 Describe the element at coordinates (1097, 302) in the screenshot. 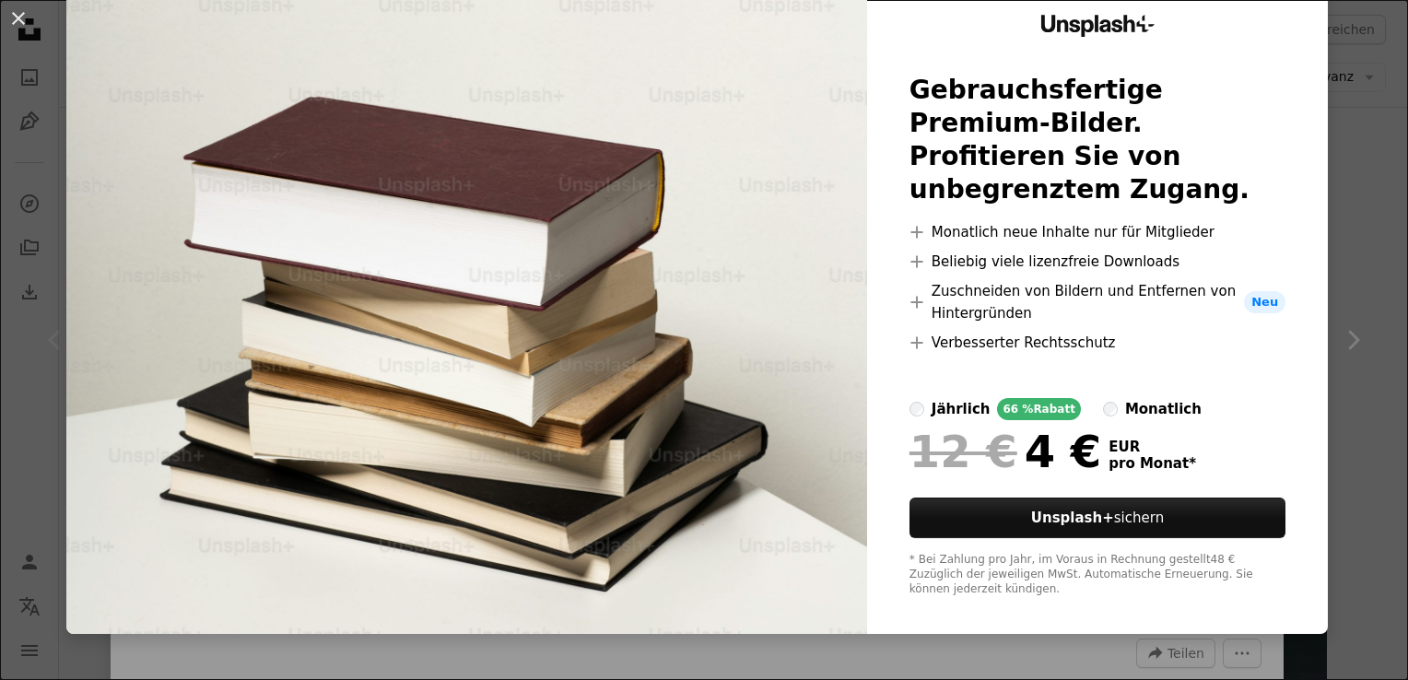

I see `li: Zuschneiden von Bildern und Entfernen von Hintergründen` at that location.